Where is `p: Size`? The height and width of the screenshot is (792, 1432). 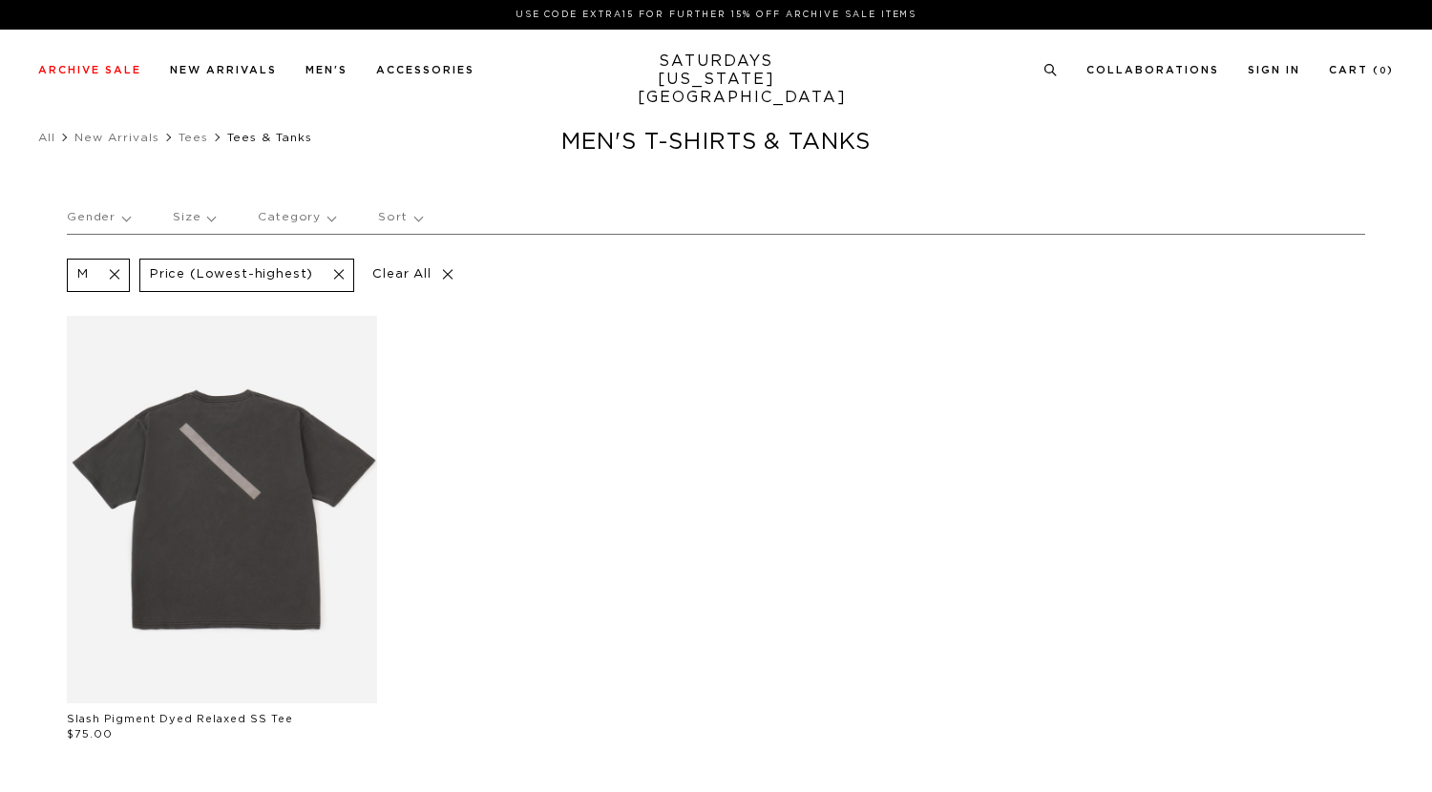
p: Size is located at coordinates (194, 218).